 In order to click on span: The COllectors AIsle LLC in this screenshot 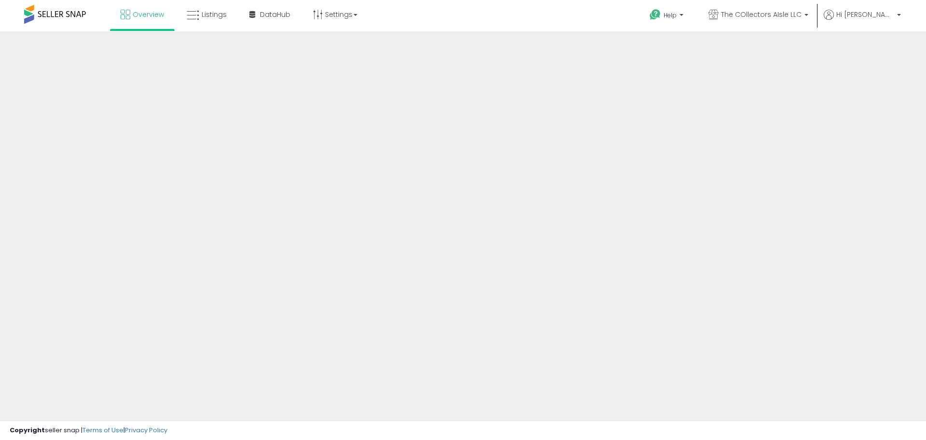, I will do `click(761, 14)`.